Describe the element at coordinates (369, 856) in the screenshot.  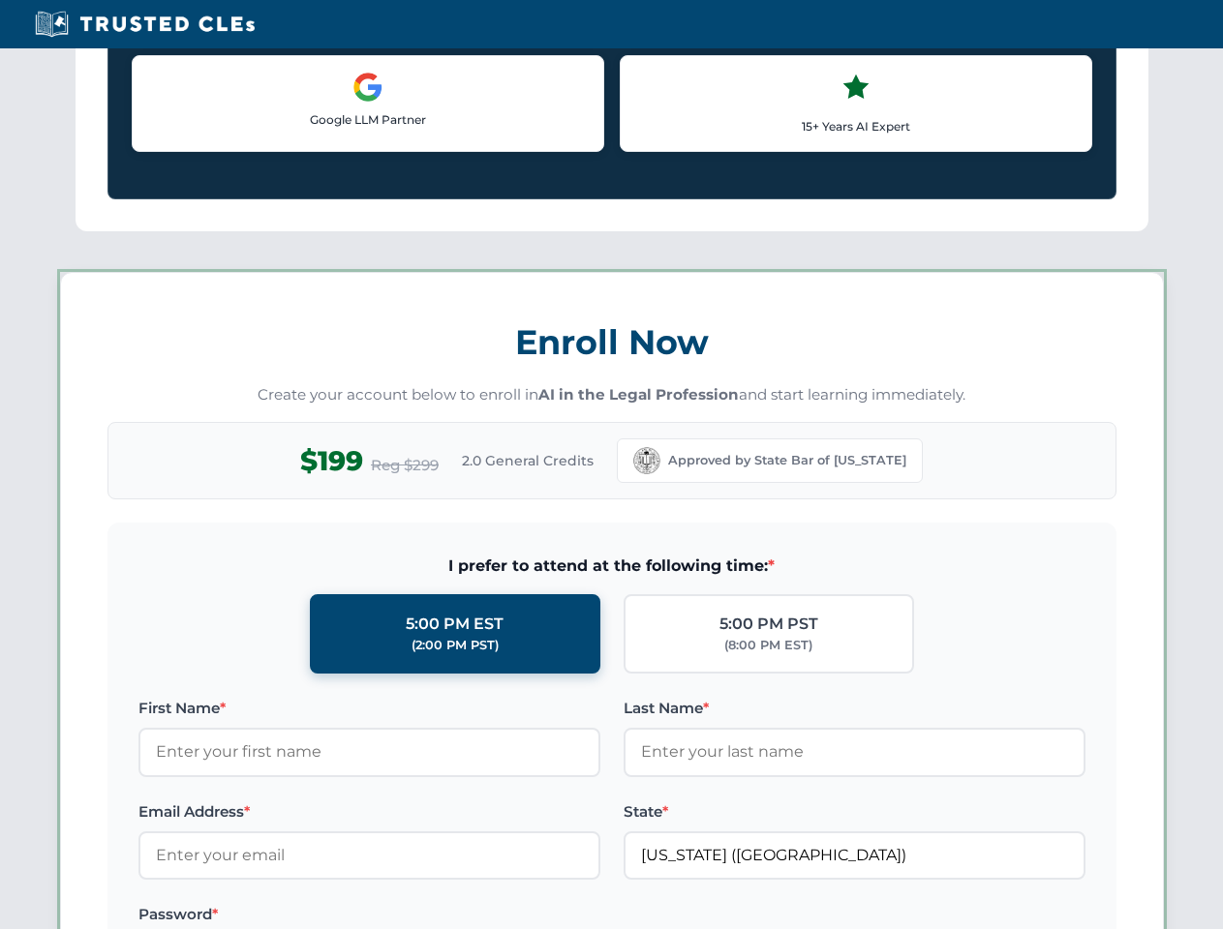
I see `input: Enter your email` at that location.